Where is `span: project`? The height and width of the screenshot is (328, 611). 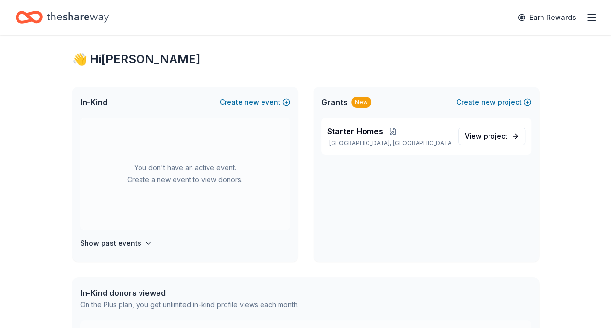
span: project is located at coordinates (496, 136).